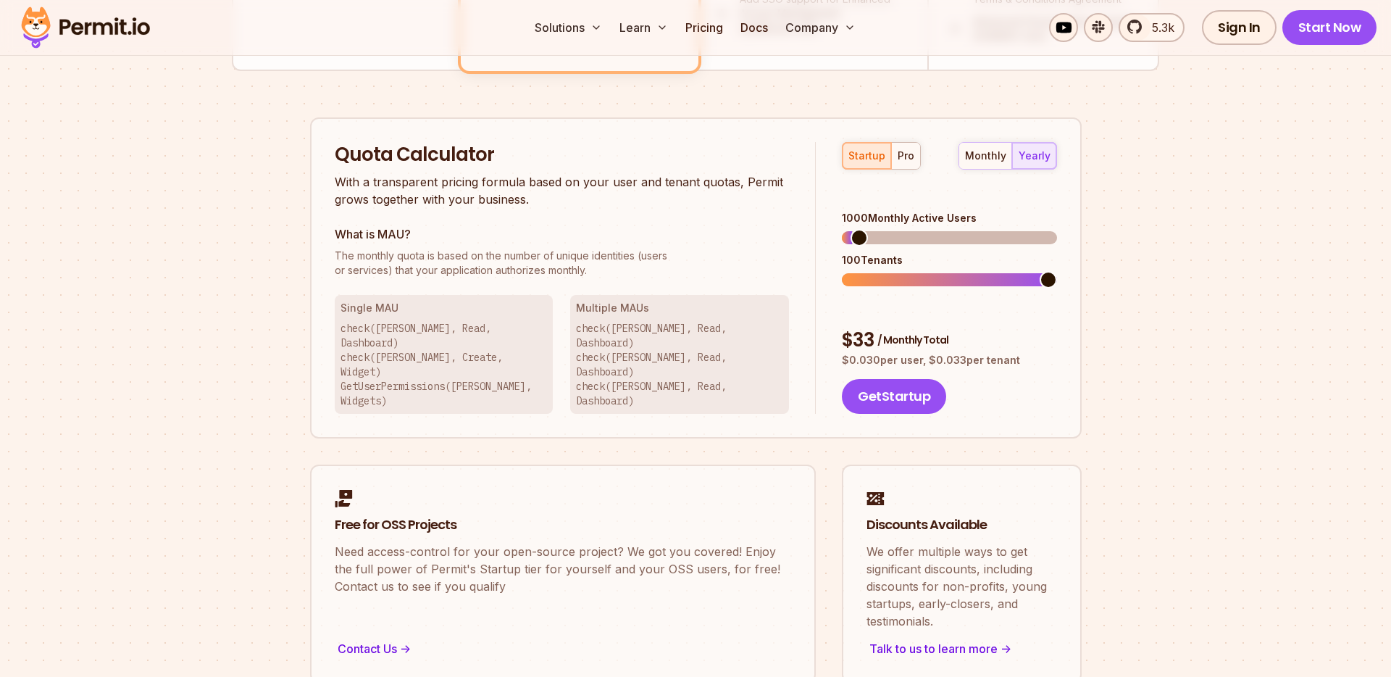 The height and width of the screenshot is (677, 1391). Describe the element at coordinates (894, 396) in the screenshot. I see `button: GetStartup` at that location.